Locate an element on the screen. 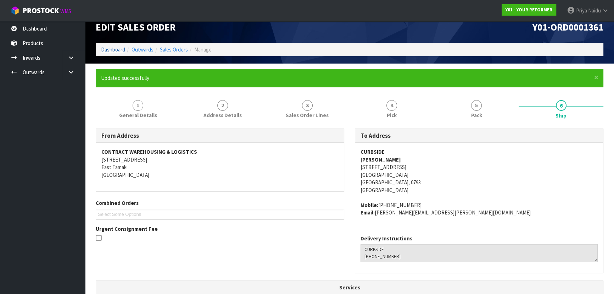 The image size is (614, 294). a: Dashboard is located at coordinates (113, 49).